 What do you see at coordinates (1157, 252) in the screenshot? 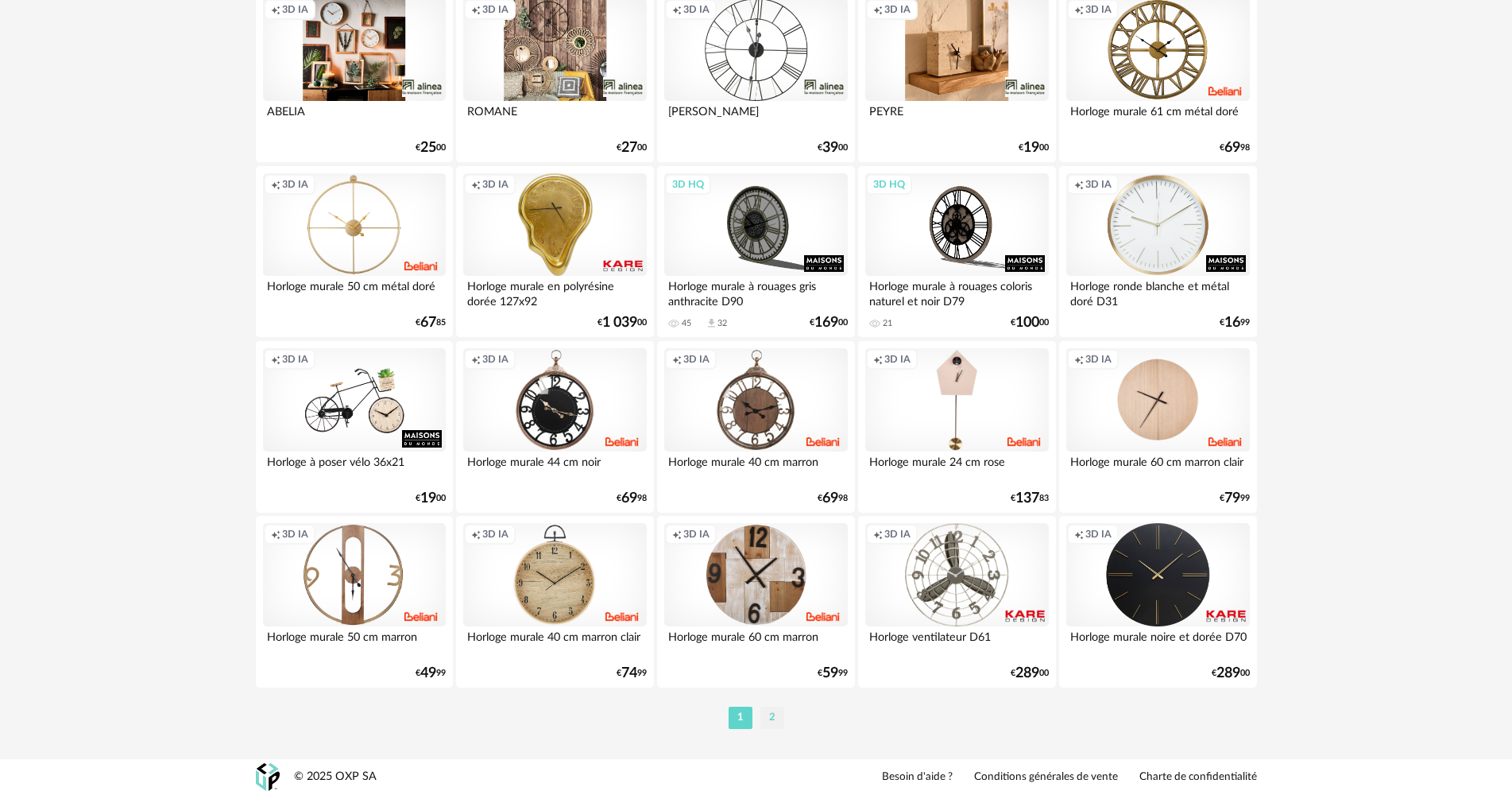
I see `a: Creation icon 3D IA Horloge ronde blanche et métal doré D31 €1699` at bounding box center [1157, 252].